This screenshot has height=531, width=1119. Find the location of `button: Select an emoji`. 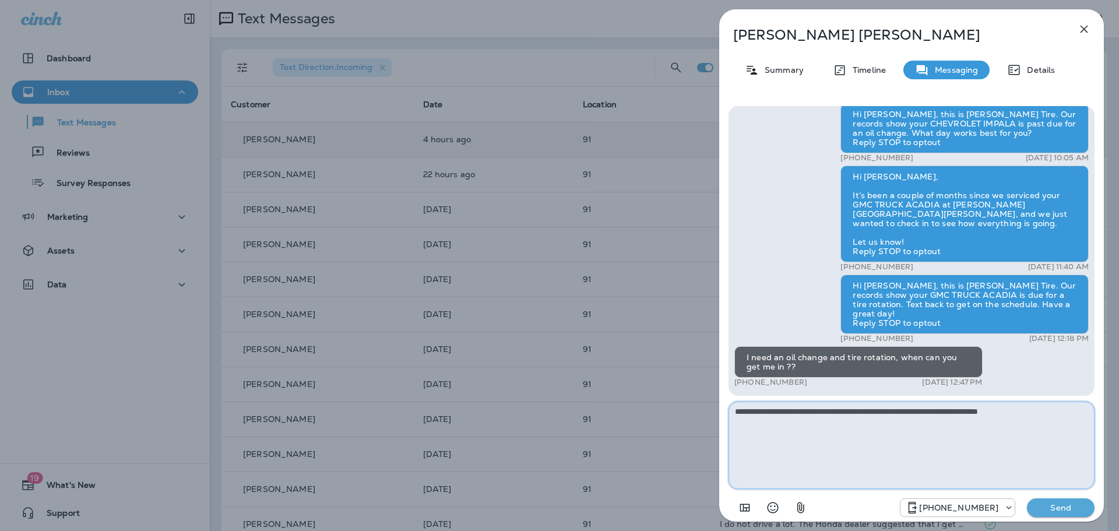

button: Select an emoji is located at coordinates (773, 508).